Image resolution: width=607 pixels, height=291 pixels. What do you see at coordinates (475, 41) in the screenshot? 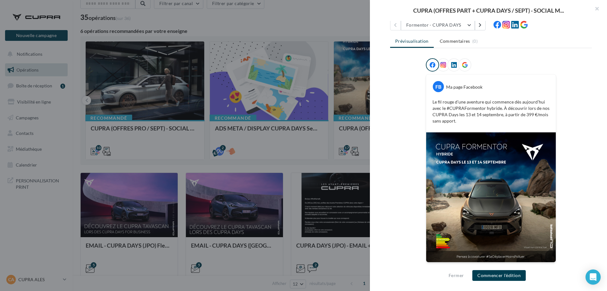
I see `span: (0)` at bounding box center [475, 41].